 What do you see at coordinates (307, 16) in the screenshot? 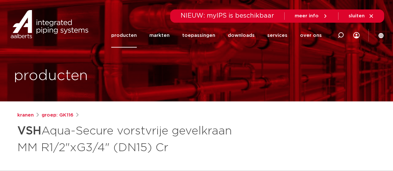
I see `span: meer info` at bounding box center [307, 16].